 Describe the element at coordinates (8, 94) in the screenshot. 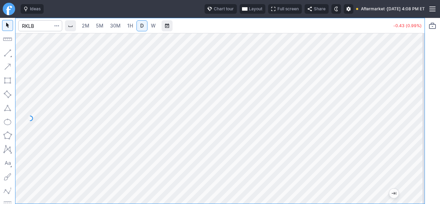

I see `button: Rotated rectangle` at that location.